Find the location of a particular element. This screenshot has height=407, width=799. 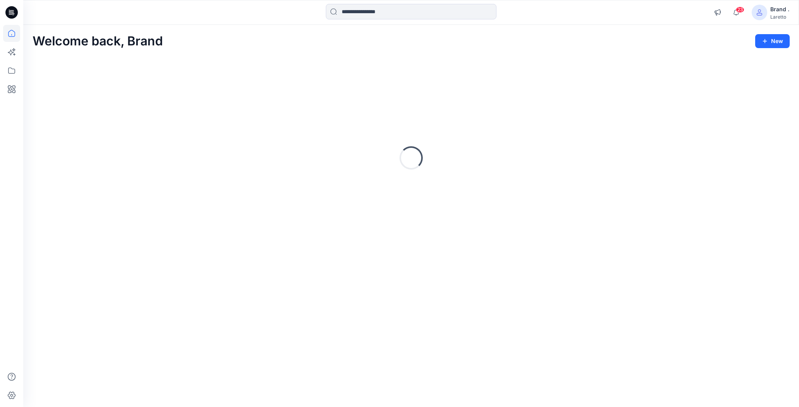

svg: avatar is located at coordinates (760, 12).